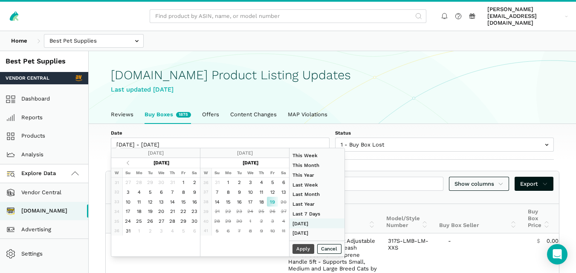 The height and width of the screenshot is (273, 576). I want to click on td: 38, so click(206, 202).